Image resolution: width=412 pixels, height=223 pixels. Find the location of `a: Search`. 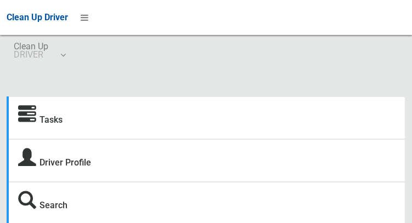

a: Search is located at coordinates (53, 205).